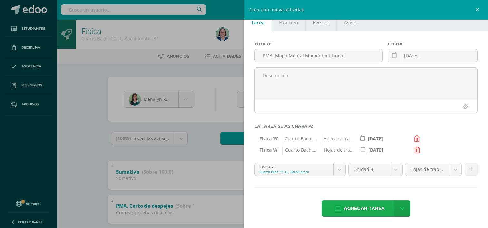  What do you see at coordinates (289, 23) in the screenshot?
I see `span: Examen` at bounding box center [289, 23].